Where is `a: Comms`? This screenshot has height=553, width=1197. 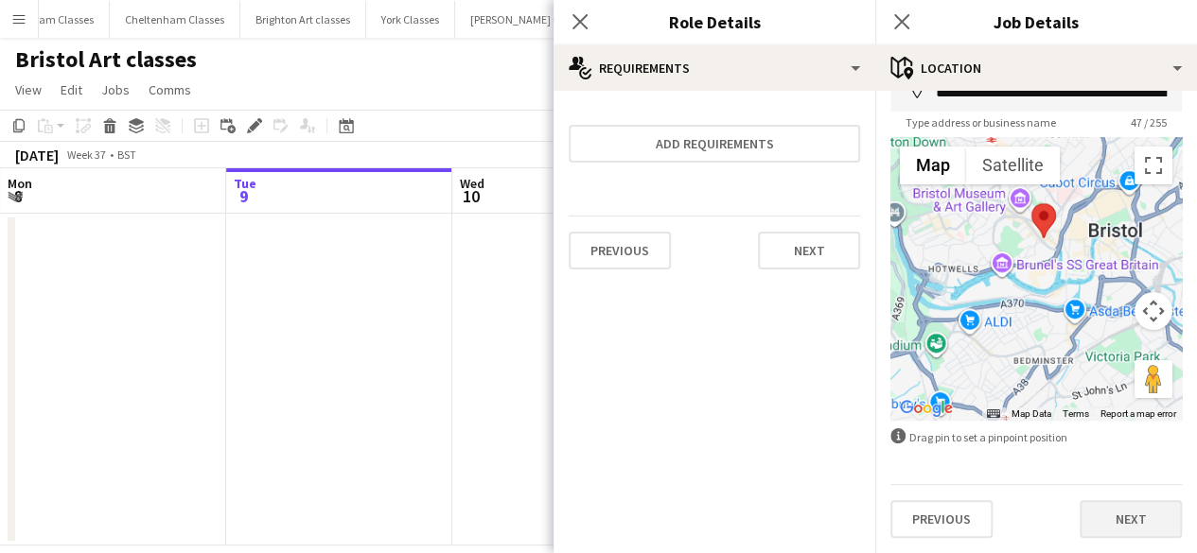
a: Comms is located at coordinates (169, 90).